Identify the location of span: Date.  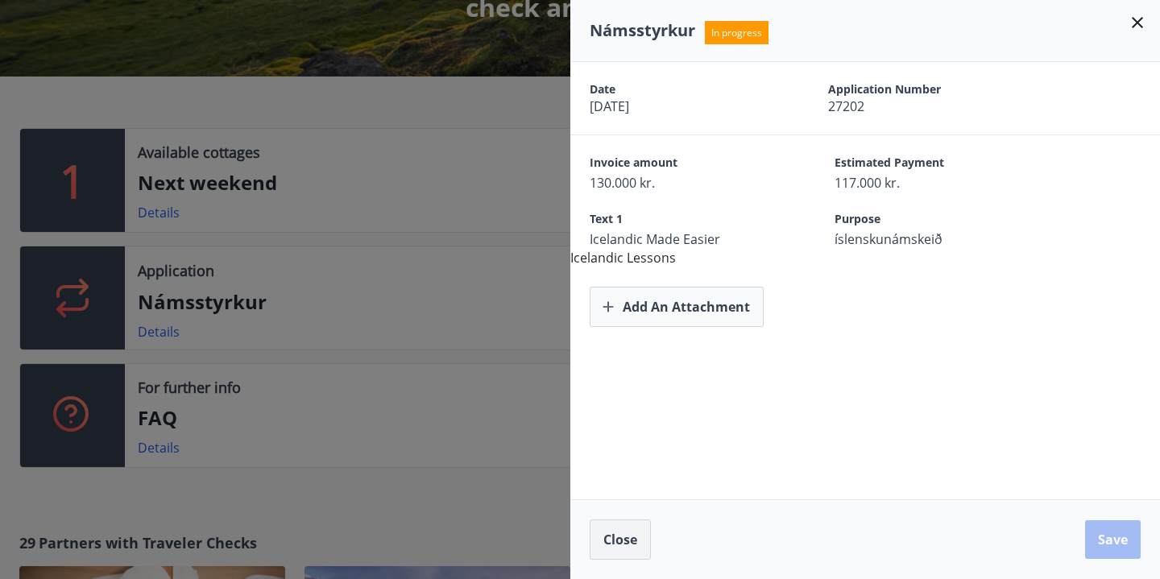
(680, 89).